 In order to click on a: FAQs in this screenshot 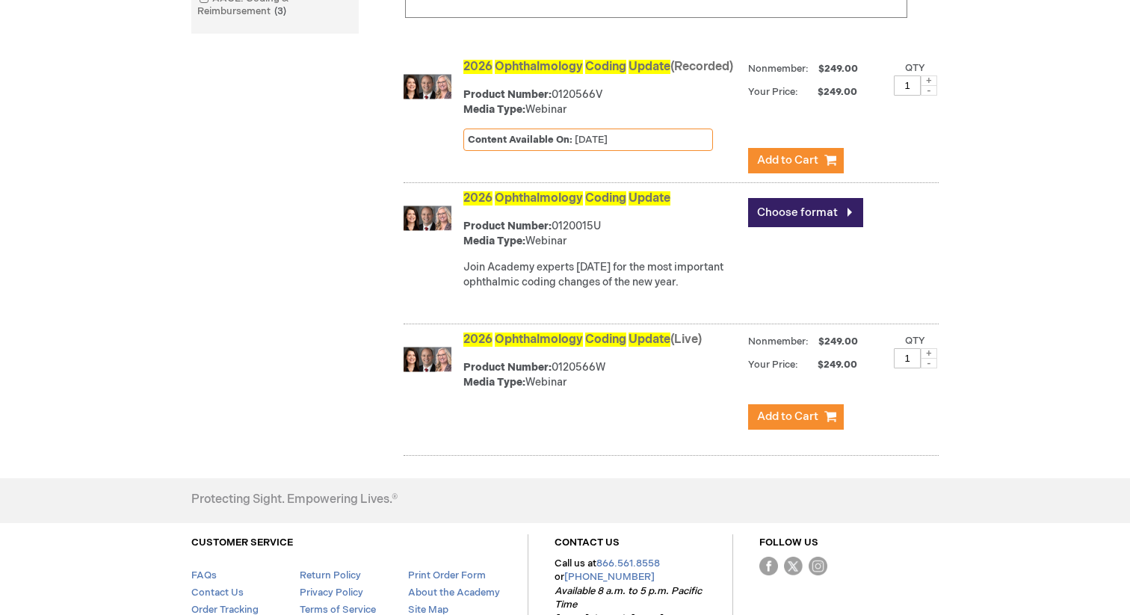, I will do `click(204, 575)`.